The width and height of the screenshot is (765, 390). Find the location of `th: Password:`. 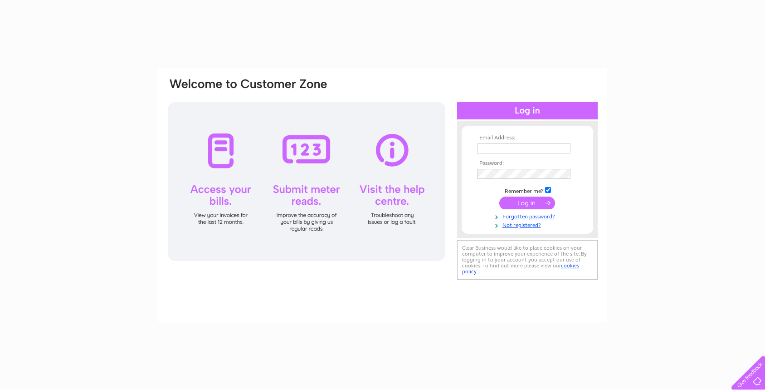

th: Password: is located at coordinates (527, 163).